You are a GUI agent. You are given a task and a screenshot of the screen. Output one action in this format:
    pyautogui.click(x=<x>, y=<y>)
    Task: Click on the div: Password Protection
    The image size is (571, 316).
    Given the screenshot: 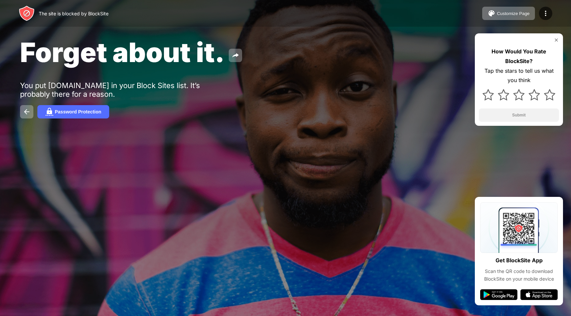 What is the action you would take?
    pyautogui.click(x=78, y=112)
    